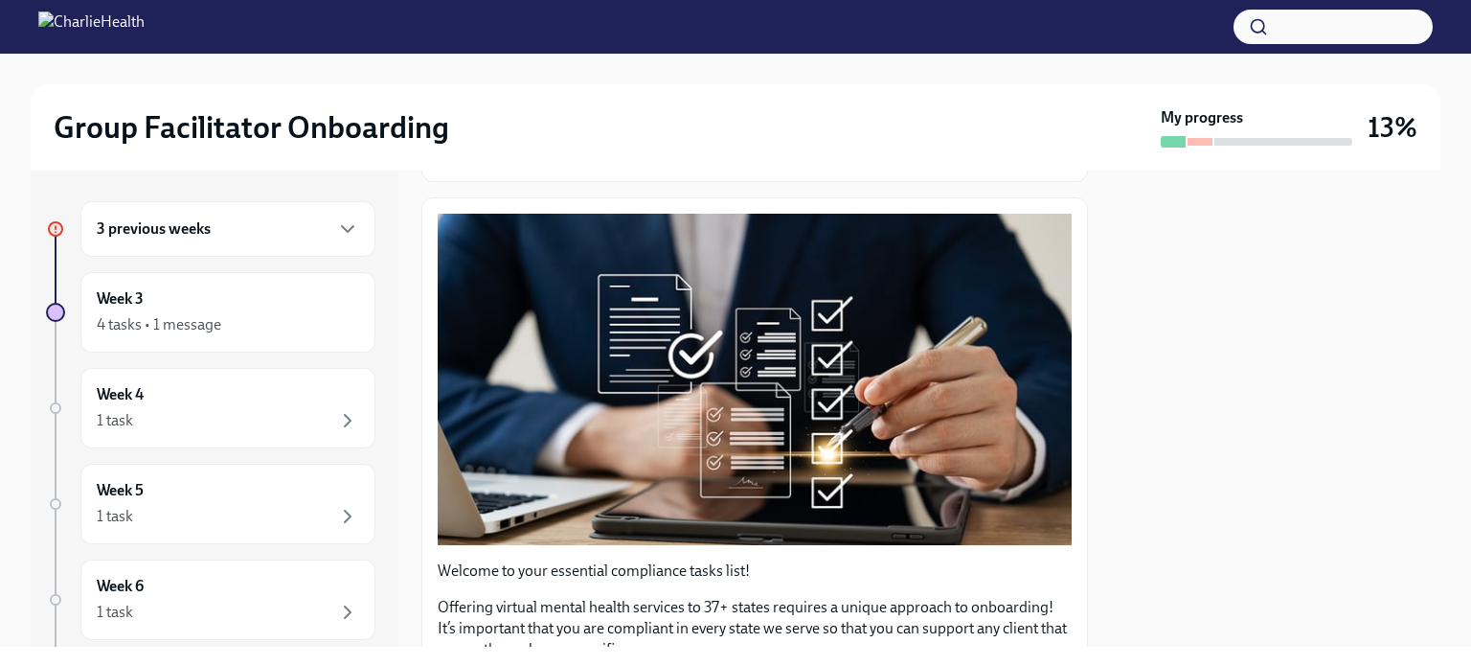 This screenshot has width=1471, height=666. Describe the element at coordinates (153, 229) in the screenshot. I see `h6: 3 previous weeks` at that location.